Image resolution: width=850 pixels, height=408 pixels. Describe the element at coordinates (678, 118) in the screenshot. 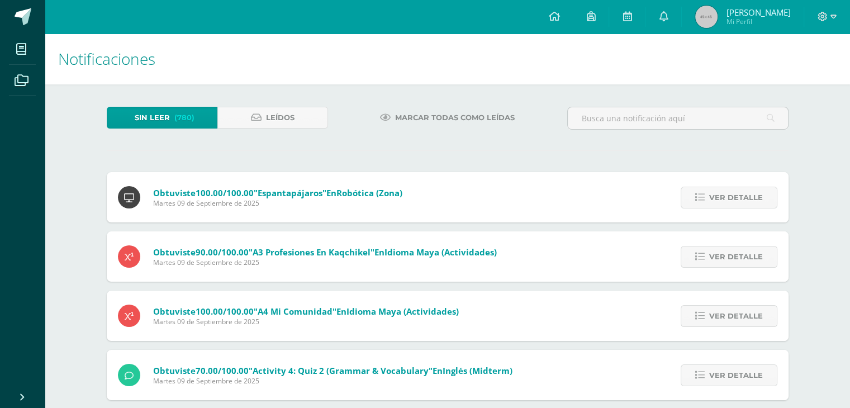

I see `input: Busca una notificación aquí` at that location.